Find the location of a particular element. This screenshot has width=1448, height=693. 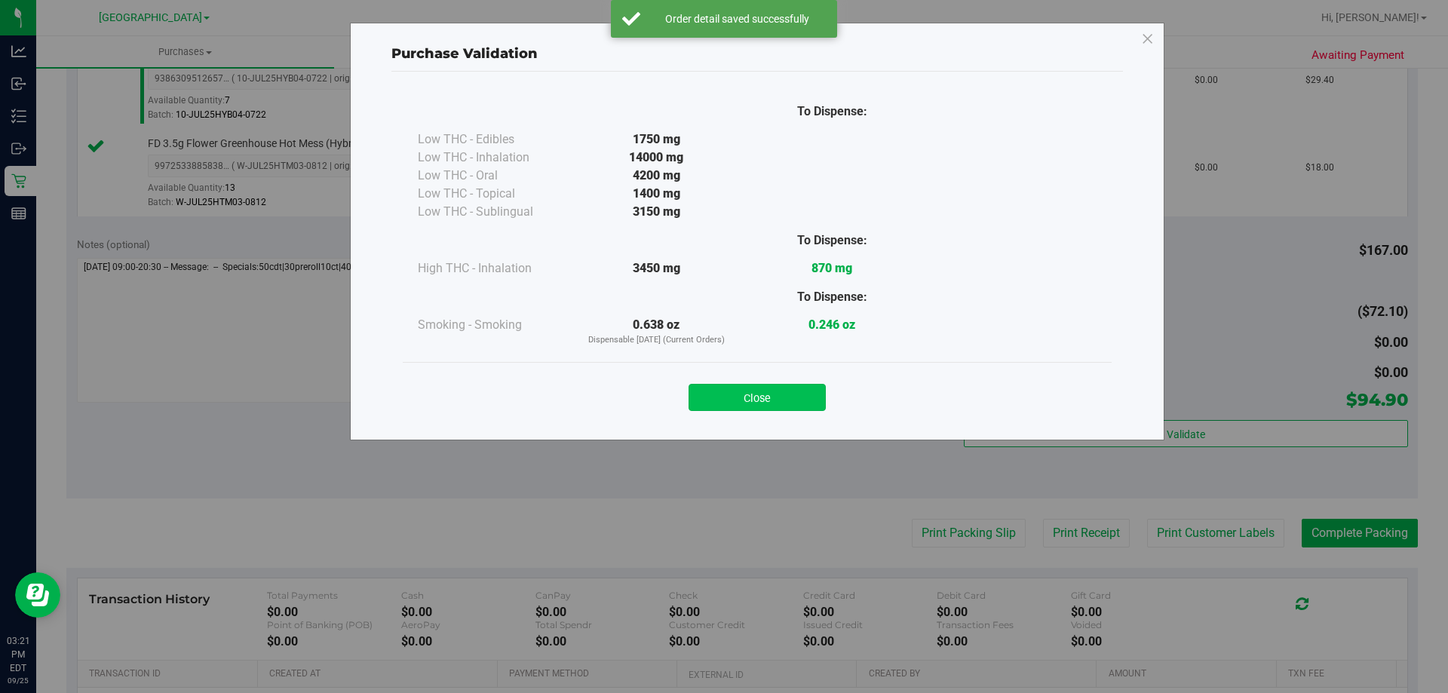

div: 1750 mg is located at coordinates (656, 140).